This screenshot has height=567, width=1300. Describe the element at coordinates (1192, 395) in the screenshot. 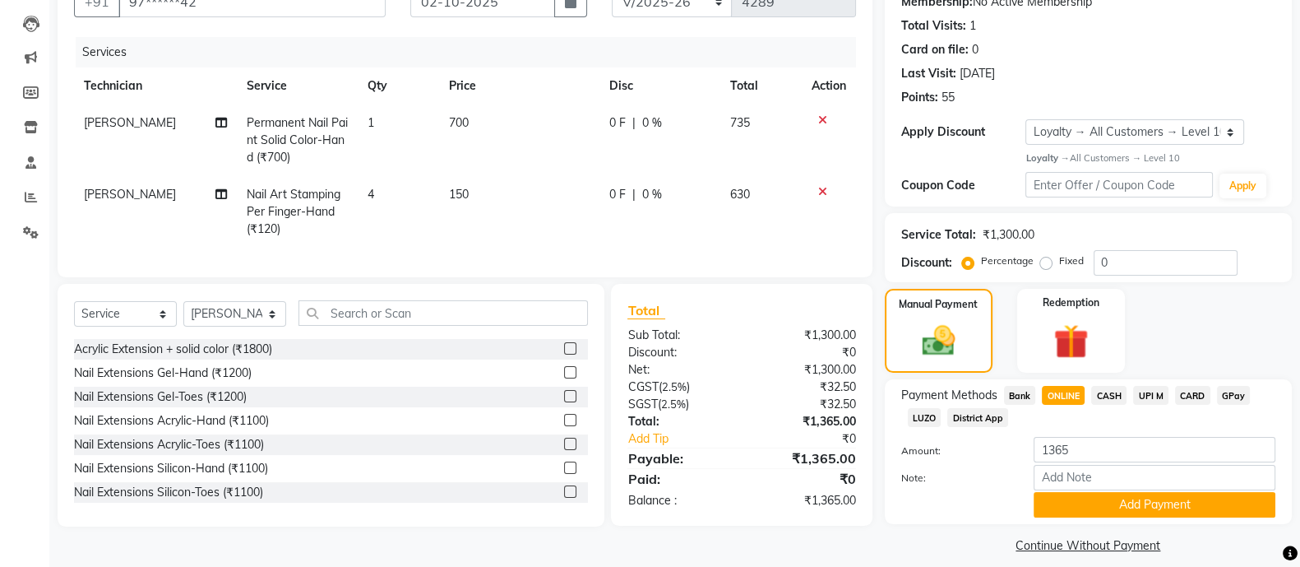

I see `span: CARD` at that location.